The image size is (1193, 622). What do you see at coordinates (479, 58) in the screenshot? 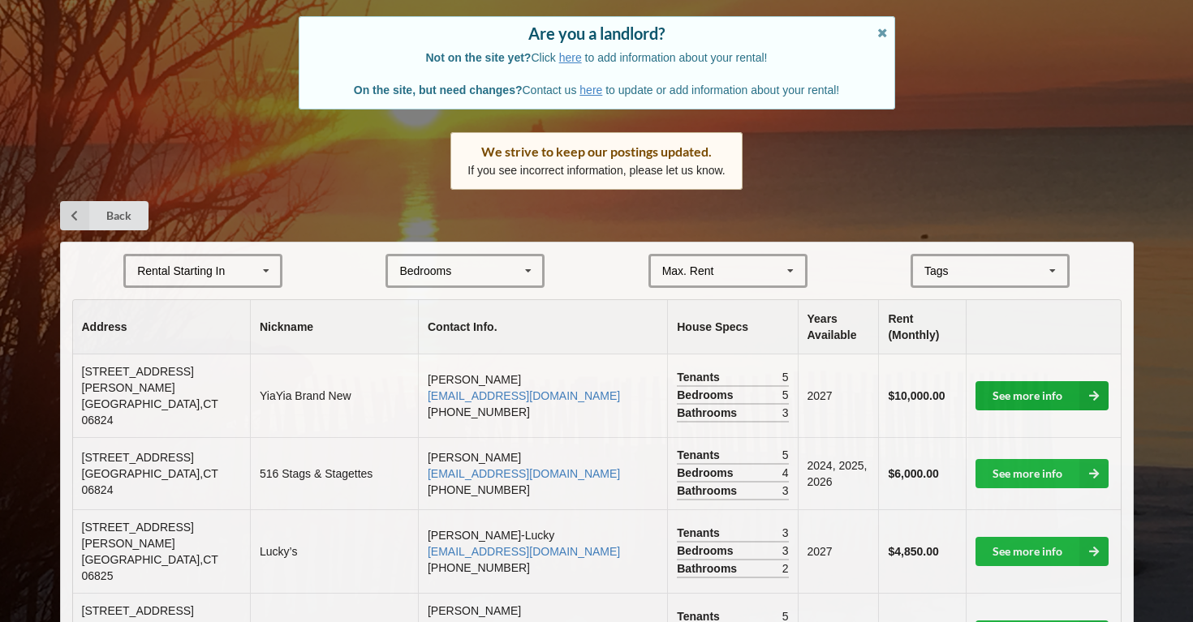
I see `b: Not on the site yet?` at bounding box center [479, 58].